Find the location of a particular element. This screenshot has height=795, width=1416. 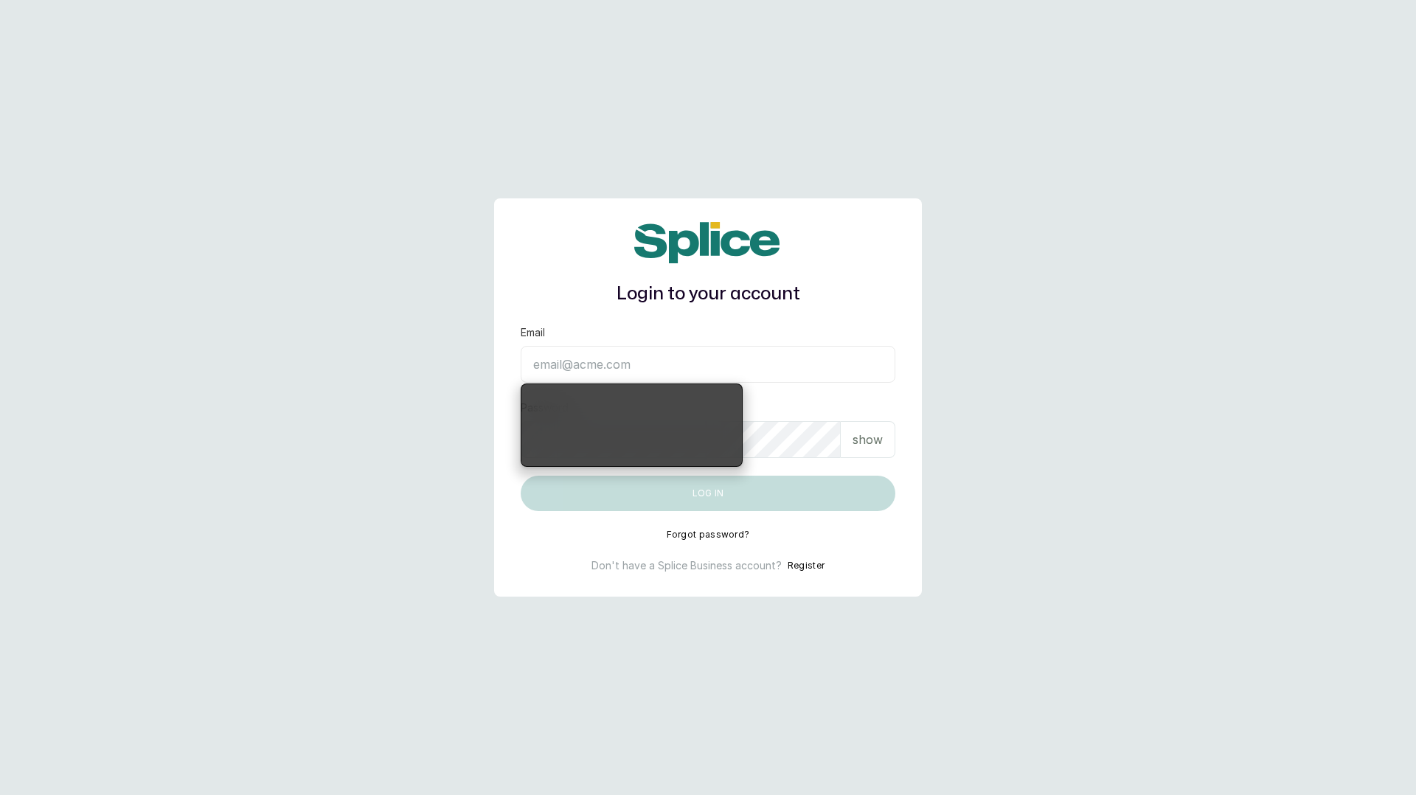

input: email@acme.com is located at coordinates (708, 364).